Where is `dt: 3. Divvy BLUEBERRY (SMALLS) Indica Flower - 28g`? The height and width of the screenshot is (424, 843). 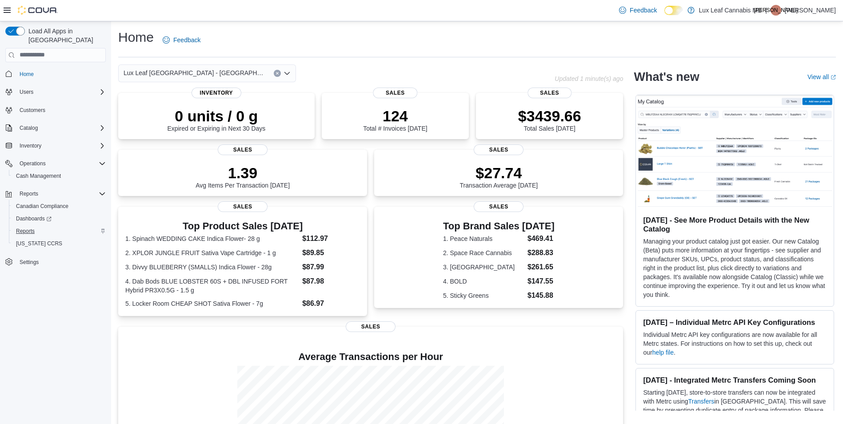
dt: 3. Divvy BLUEBERRY (SMALLS) Indica Flower - 28g is located at coordinates (212, 267).